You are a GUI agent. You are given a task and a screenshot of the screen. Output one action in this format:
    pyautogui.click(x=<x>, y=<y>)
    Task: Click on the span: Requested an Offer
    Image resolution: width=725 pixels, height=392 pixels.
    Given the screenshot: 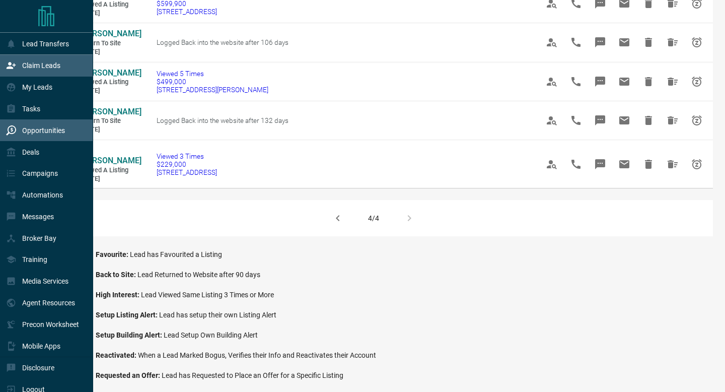 What is the action you would take?
    pyautogui.click(x=128, y=375)
    